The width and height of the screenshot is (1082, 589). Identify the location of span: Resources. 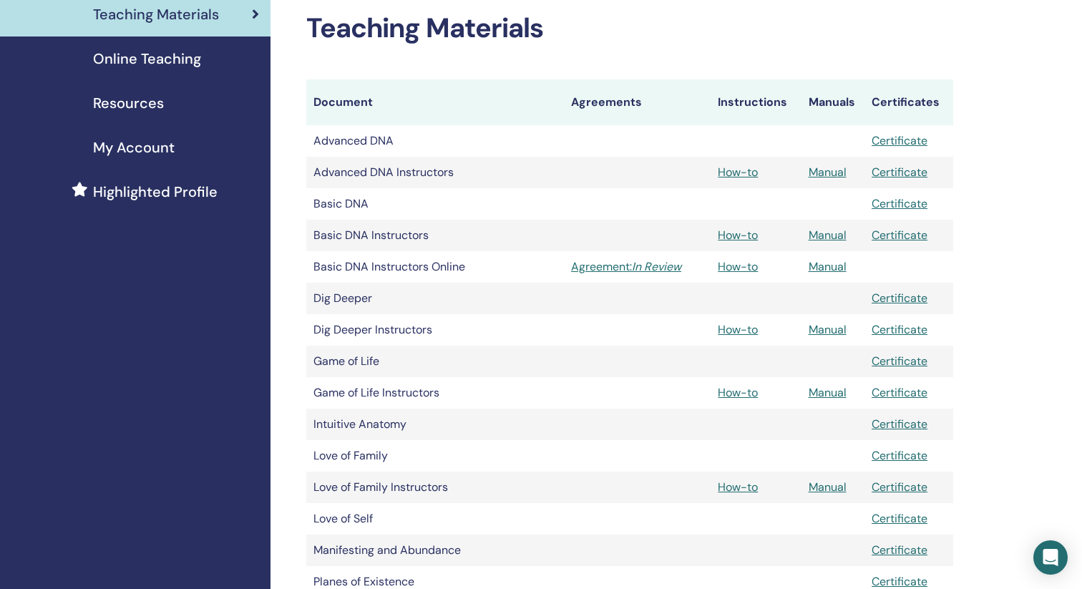
(128, 103).